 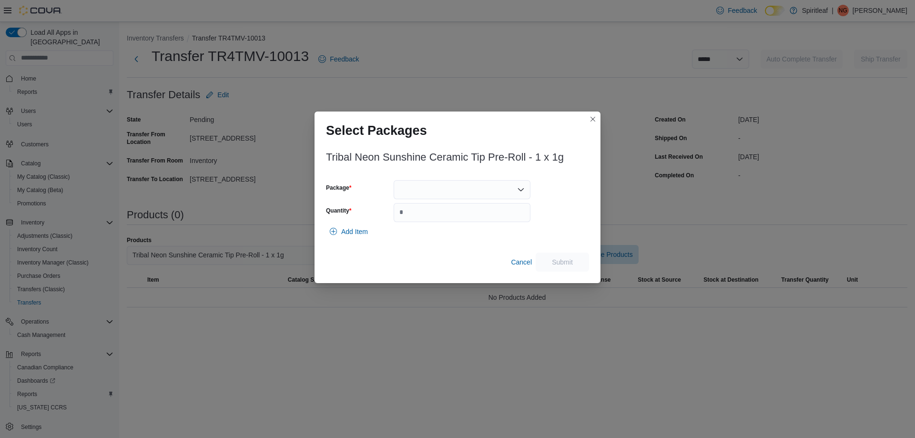 I want to click on button: Cancel, so click(x=521, y=262).